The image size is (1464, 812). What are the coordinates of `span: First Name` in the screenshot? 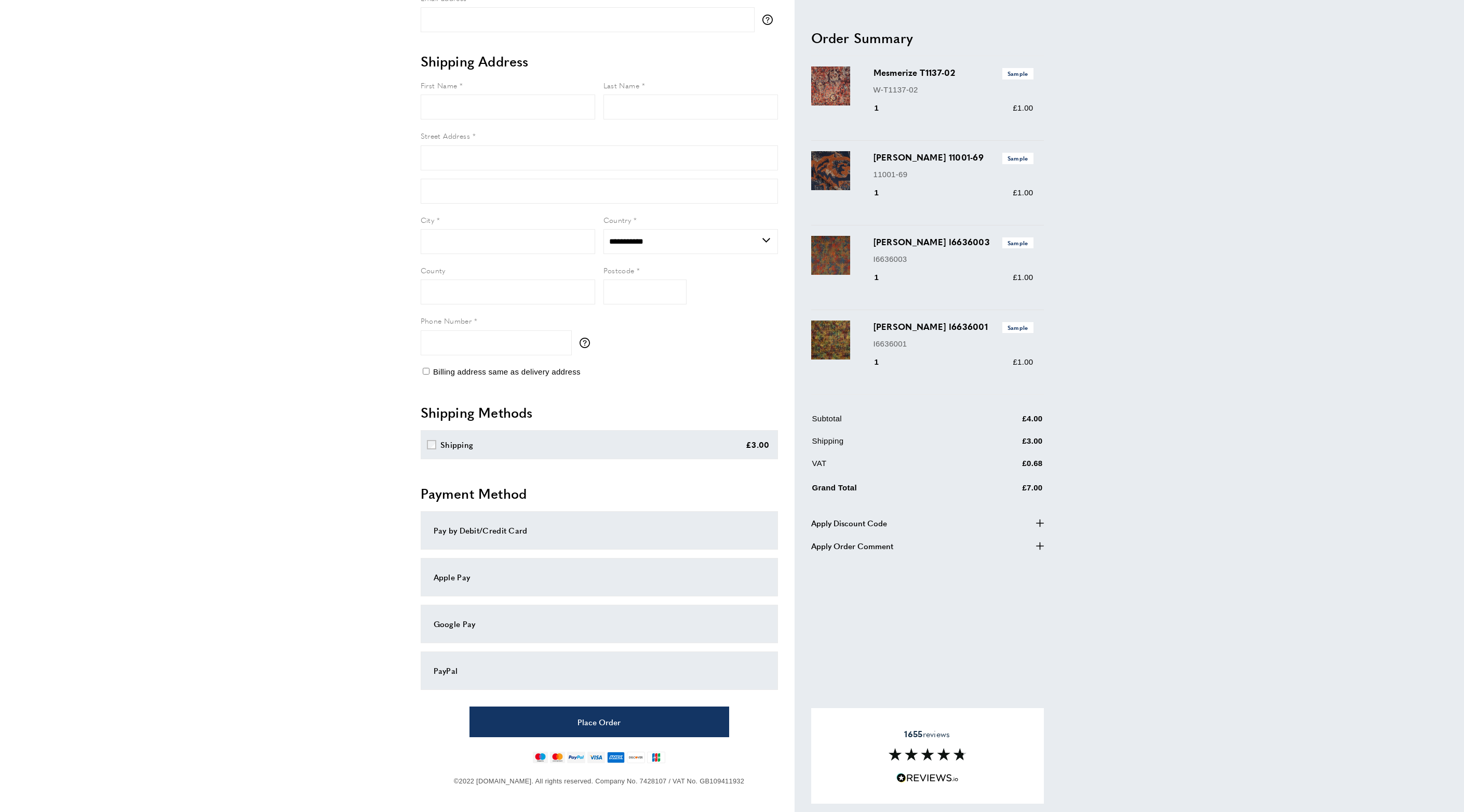 It's located at (439, 85).